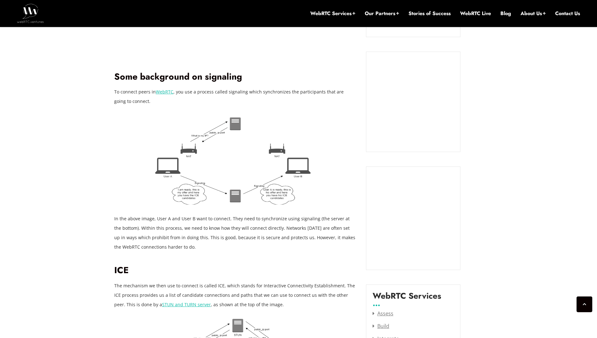 Image resolution: width=597 pixels, height=338 pixels. I want to click on a: Stories of Success, so click(430, 14).